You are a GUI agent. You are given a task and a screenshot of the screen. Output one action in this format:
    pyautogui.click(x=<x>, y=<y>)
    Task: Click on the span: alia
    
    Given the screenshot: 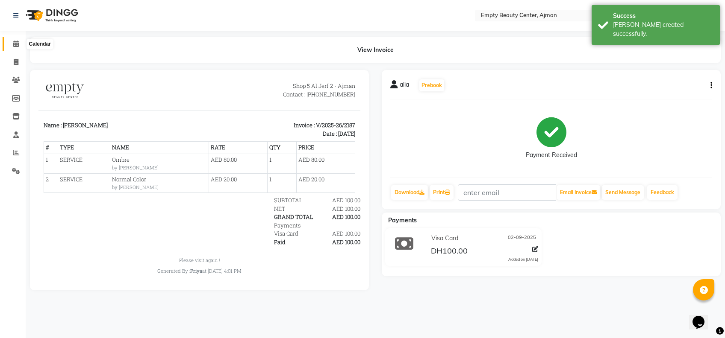 What is the action you would take?
    pyautogui.click(x=404, y=86)
    